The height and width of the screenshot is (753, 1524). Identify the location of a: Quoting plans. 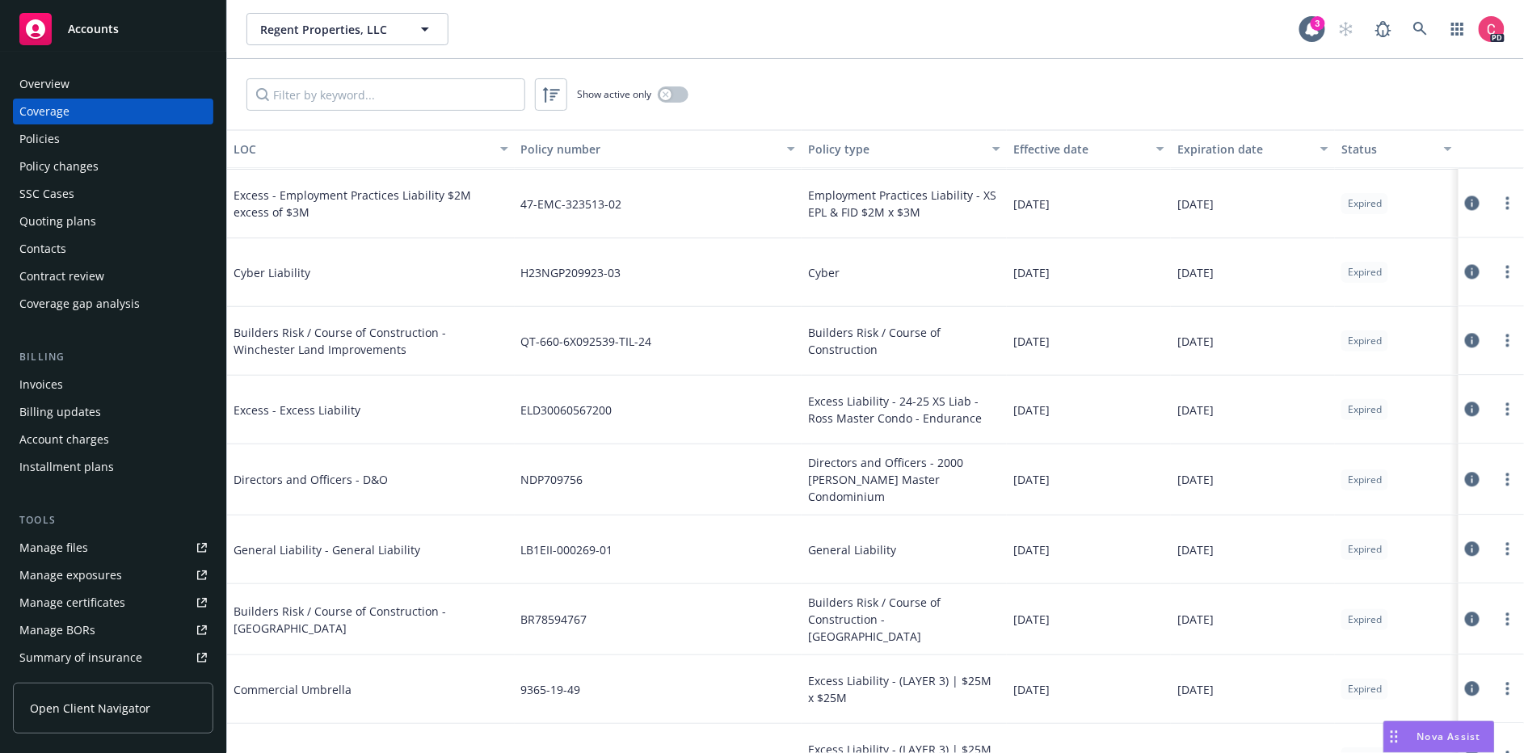
(113, 221).